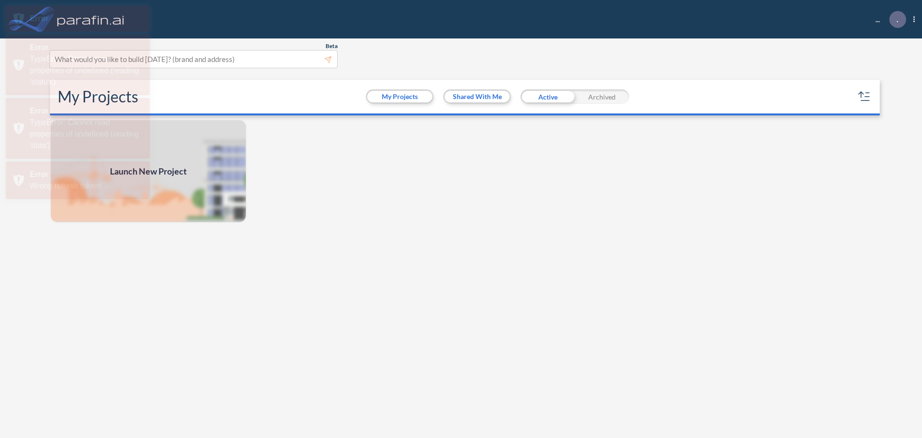 This screenshot has width=922, height=438. What do you see at coordinates (98, 97) in the screenshot?
I see `h2: My Projects` at bounding box center [98, 97].